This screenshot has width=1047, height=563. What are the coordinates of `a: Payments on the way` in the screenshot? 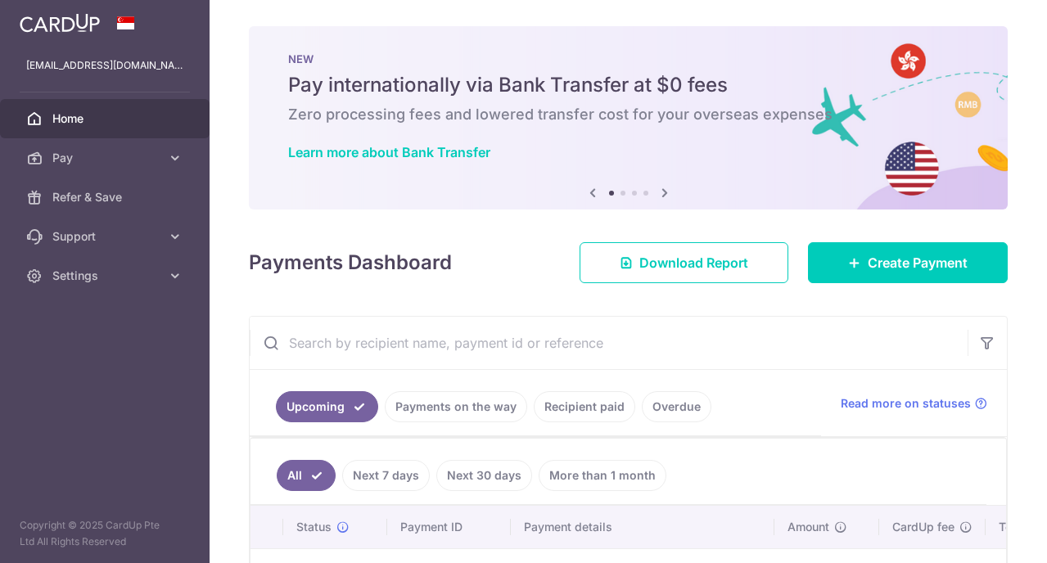 It's located at (456, 407).